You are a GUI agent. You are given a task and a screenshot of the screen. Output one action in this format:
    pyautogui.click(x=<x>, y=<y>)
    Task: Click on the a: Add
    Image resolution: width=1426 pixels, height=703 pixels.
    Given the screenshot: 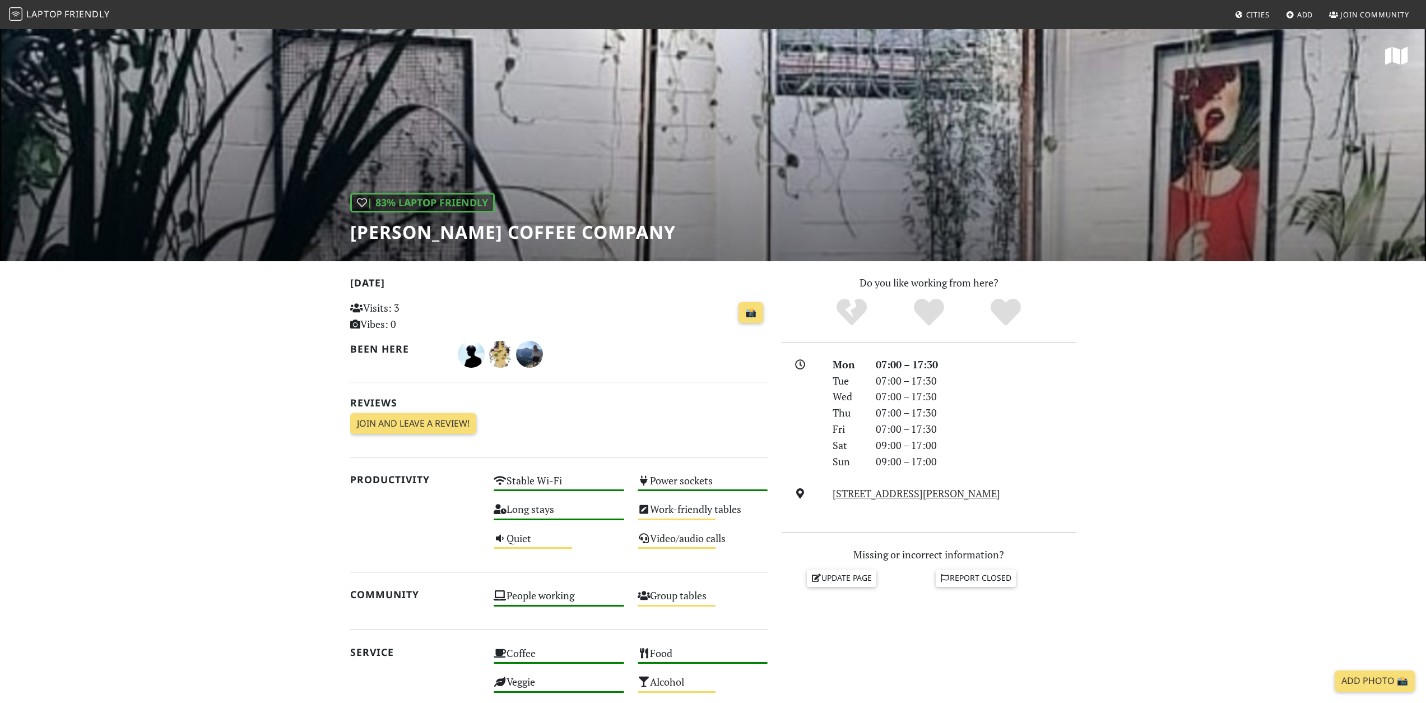 What is the action you would take?
    pyautogui.click(x=1299, y=15)
    